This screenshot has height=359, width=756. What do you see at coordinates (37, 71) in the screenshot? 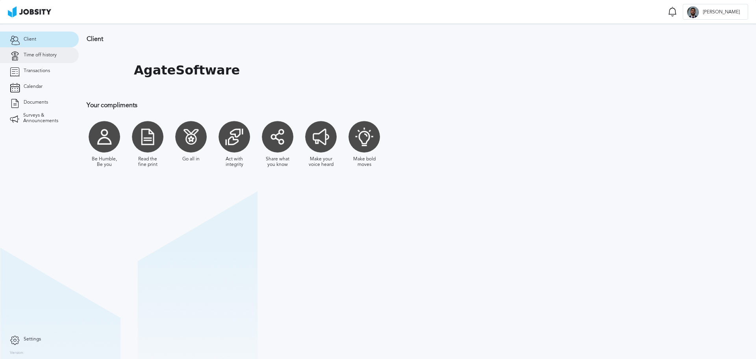
I see `span: Transactions` at bounding box center [37, 71].